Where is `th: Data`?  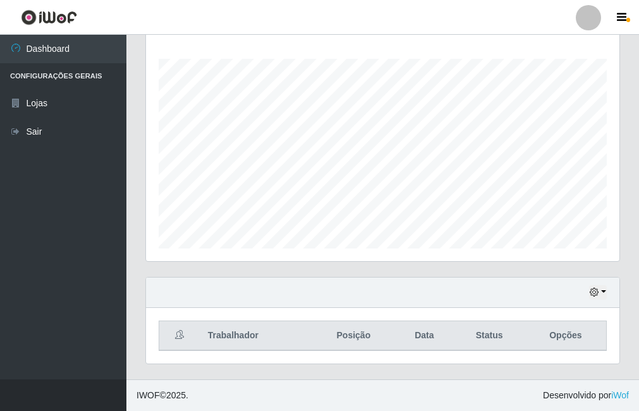
th: Data is located at coordinates (424, 336).